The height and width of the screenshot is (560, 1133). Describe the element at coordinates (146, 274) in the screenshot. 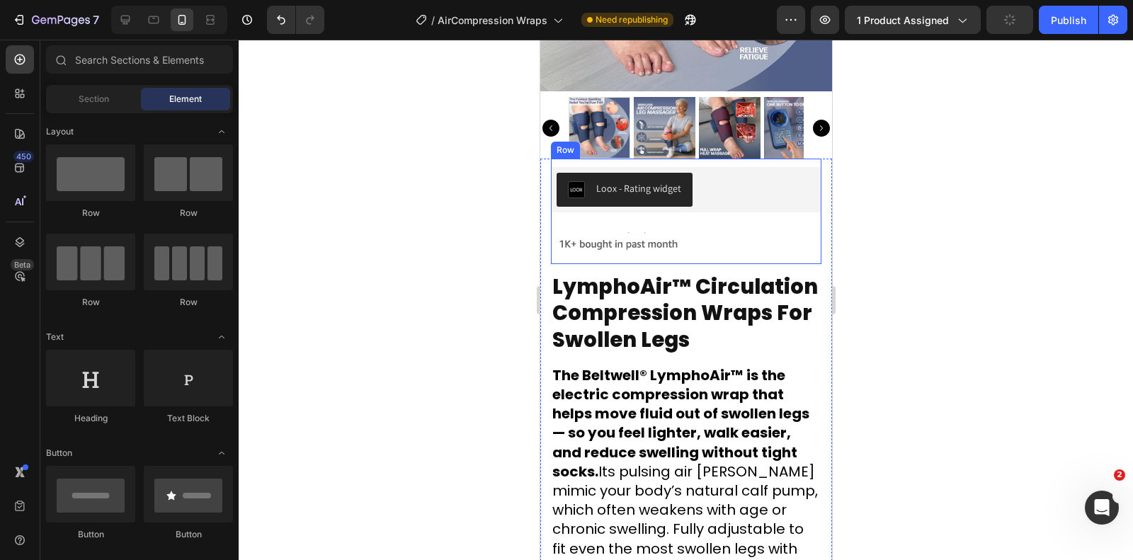

I see `h1: LymphoAir™ Circulation Compression Wraps For Swollen Legs` at that location.